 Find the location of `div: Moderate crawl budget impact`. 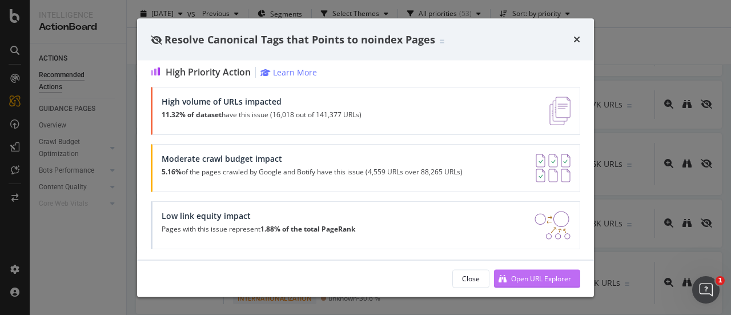

div: Moderate crawl budget impact is located at coordinates (312, 159).